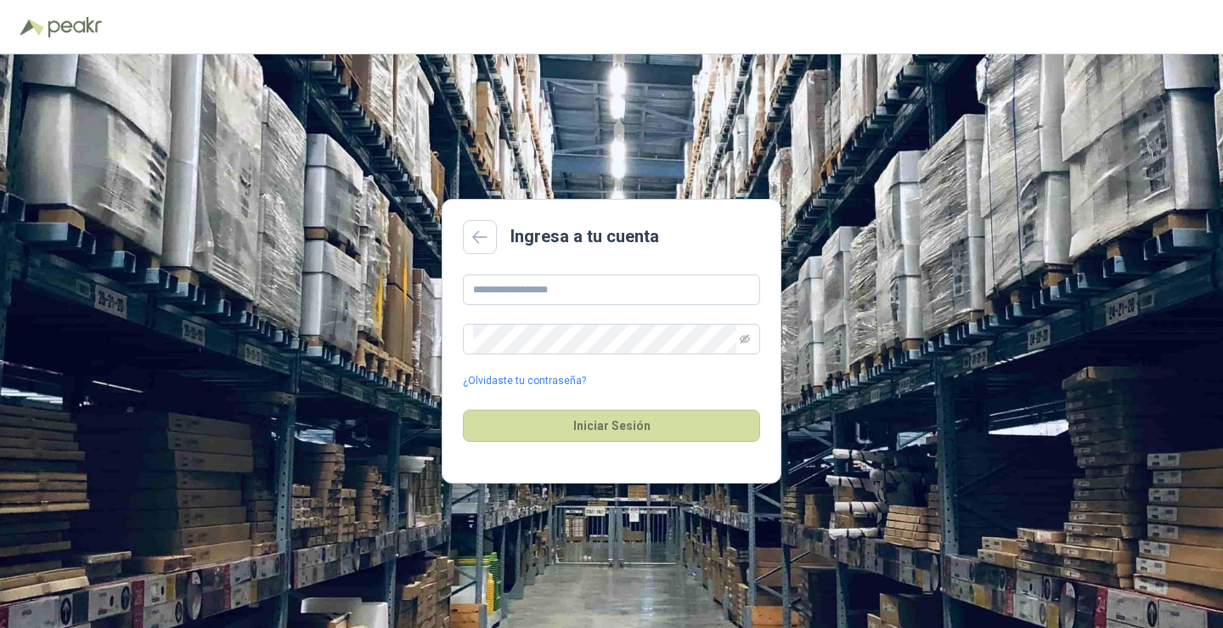 The height and width of the screenshot is (628, 1223). Describe the element at coordinates (524, 381) in the screenshot. I see `a: ¿Olvidaste tu contraseña?` at that location.